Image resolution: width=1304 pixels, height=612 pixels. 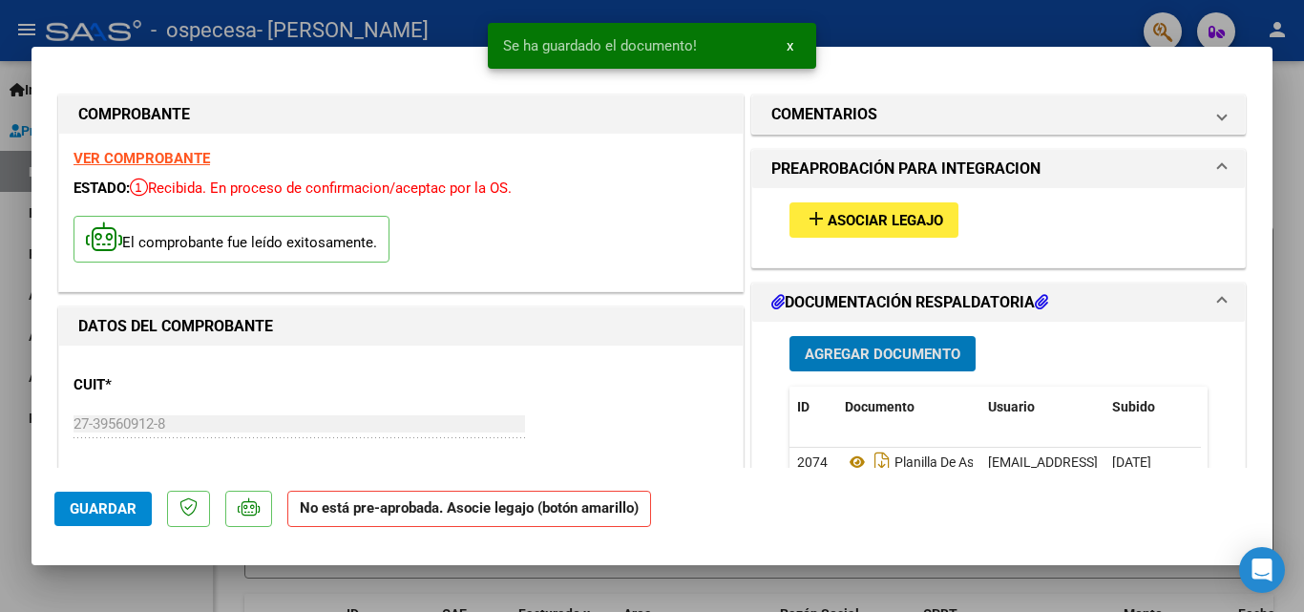 I want to click on datatable-header-cell: Documento, so click(x=909, y=407).